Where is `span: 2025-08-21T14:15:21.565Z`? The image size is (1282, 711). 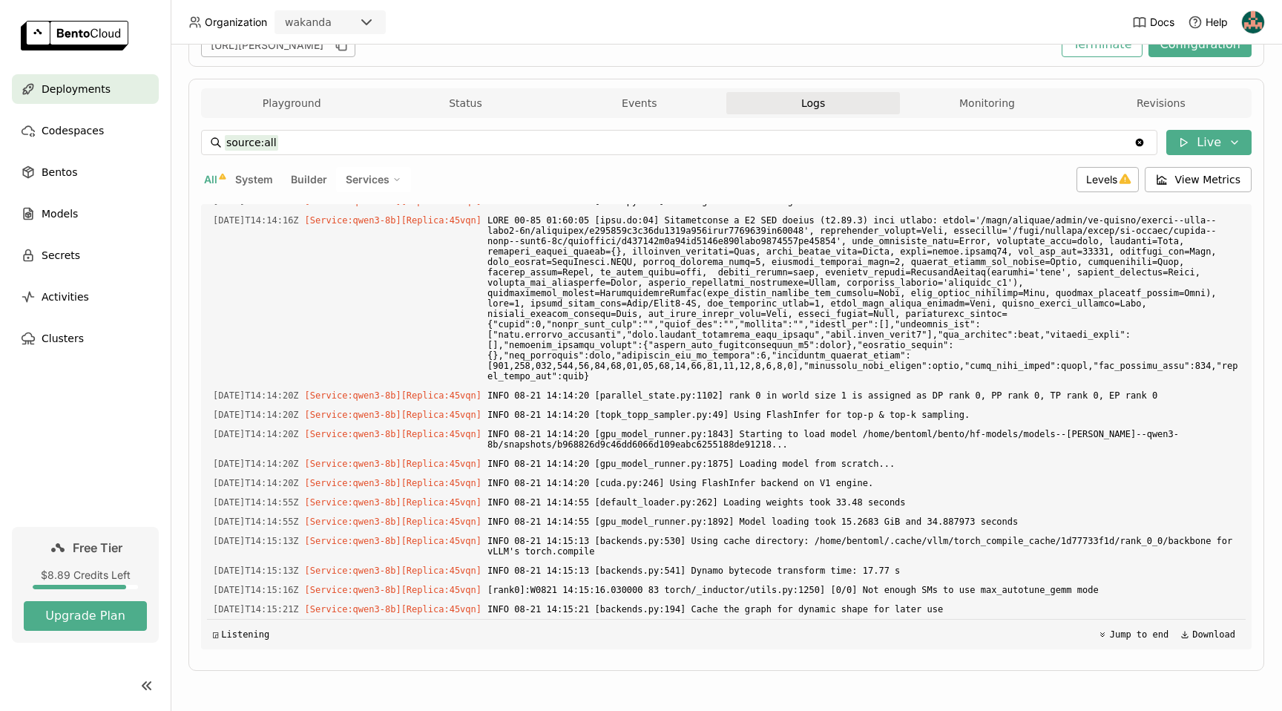
span: 2025-08-21T14:15:21.565Z is located at coordinates (256, 609).